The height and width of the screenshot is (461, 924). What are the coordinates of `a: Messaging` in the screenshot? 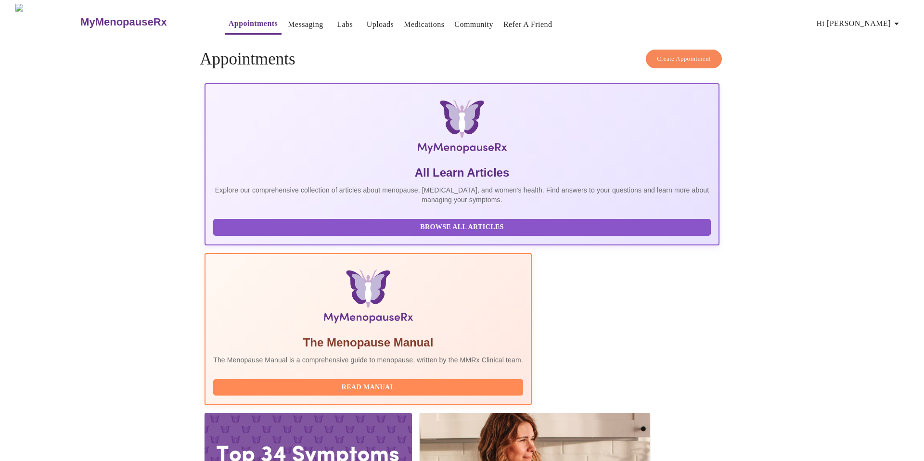 It's located at (305, 25).